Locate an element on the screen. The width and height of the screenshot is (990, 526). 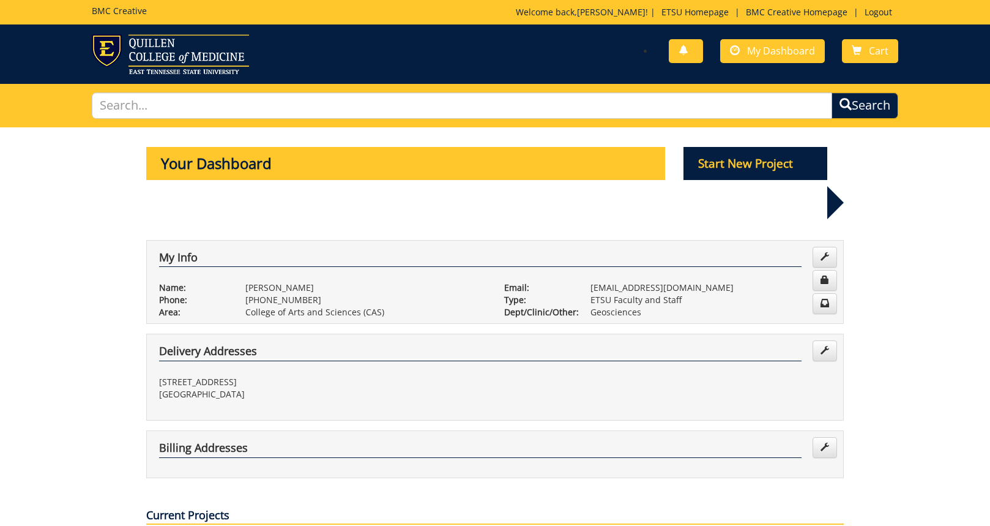
a: ETSU Homepage is located at coordinates (695, 12).